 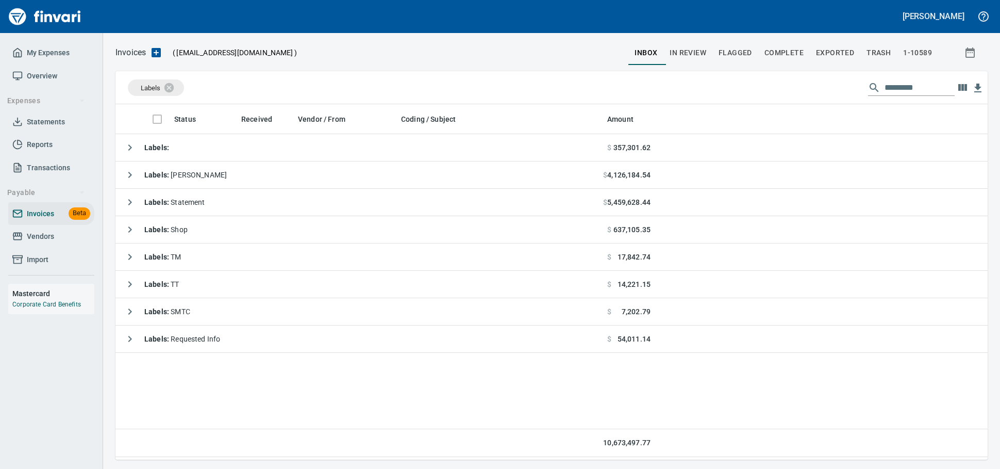 I want to click on span: 637,105.35, so click(x=632, y=229).